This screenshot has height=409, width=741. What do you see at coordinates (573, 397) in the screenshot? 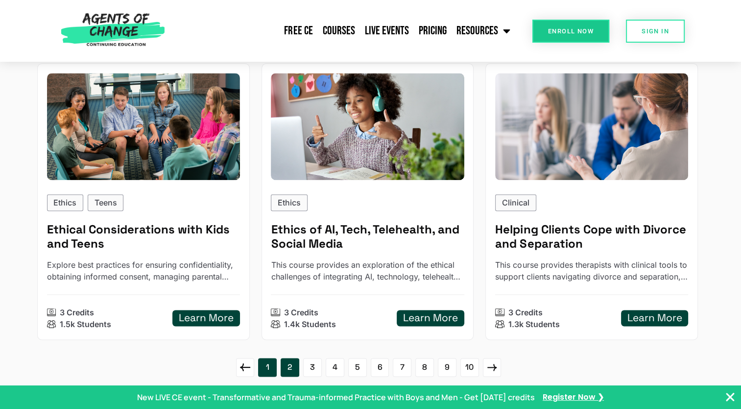
I see `a: Register Now ❯` at bounding box center [573, 397].